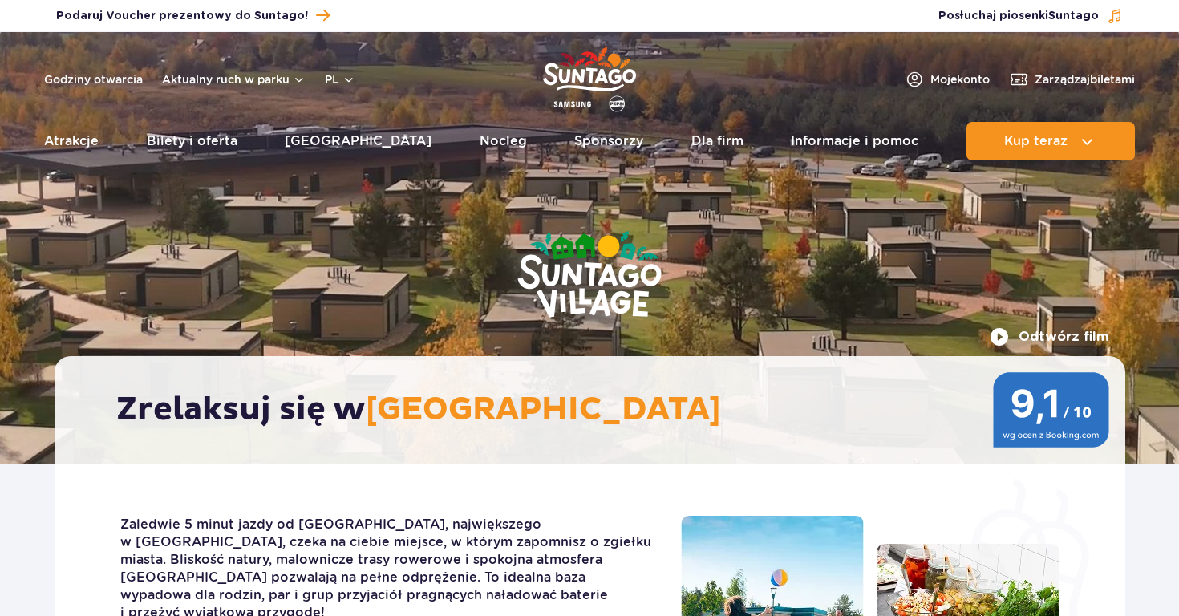 Image resolution: width=1179 pixels, height=616 pixels. I want to click on a: Dla firm, so click(717, 141).